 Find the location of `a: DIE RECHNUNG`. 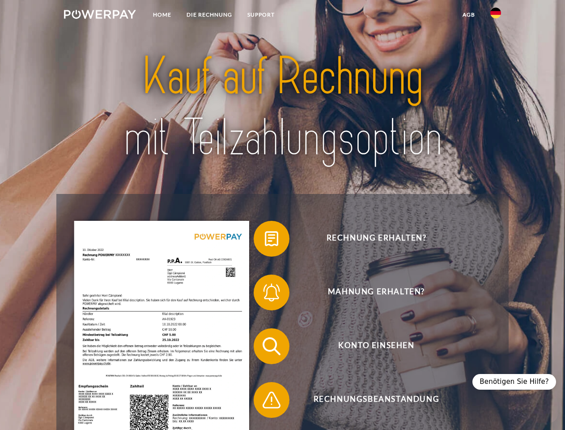

a: DIE RECHNUNG is located at coordinates (209, 15).